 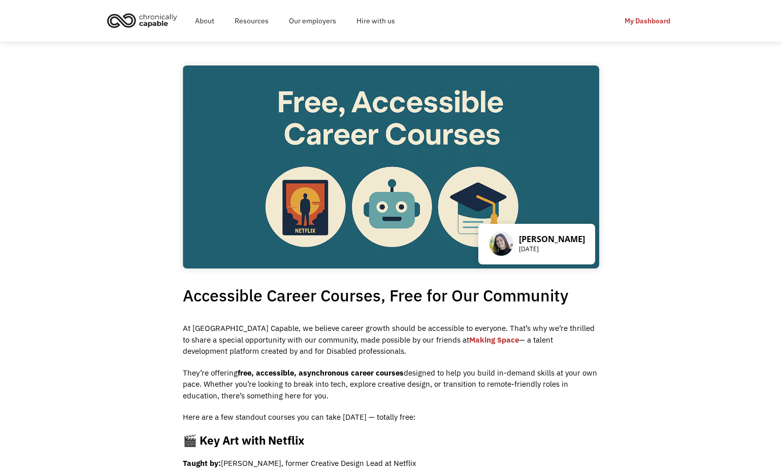 I want to click on a: Making Space, so click(x=494, y=340).